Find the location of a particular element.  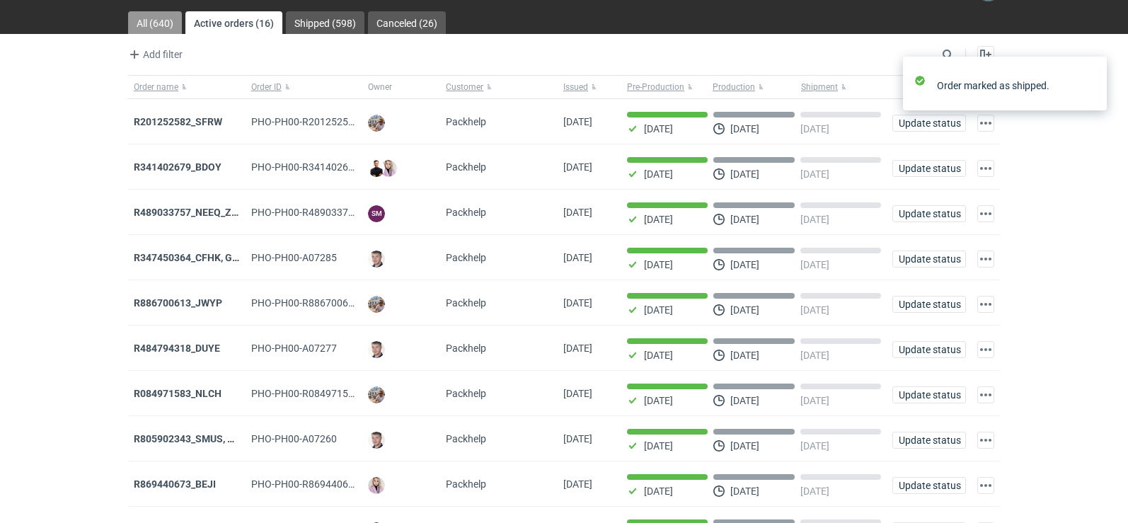

img: Maciej Sikora is located at coordinates (376, 440).